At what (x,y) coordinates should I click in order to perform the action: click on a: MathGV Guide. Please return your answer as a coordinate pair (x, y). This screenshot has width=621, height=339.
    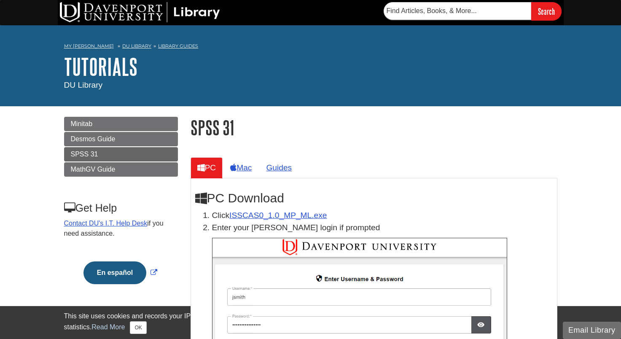
    Looking at the image, I should click on (121, 169).